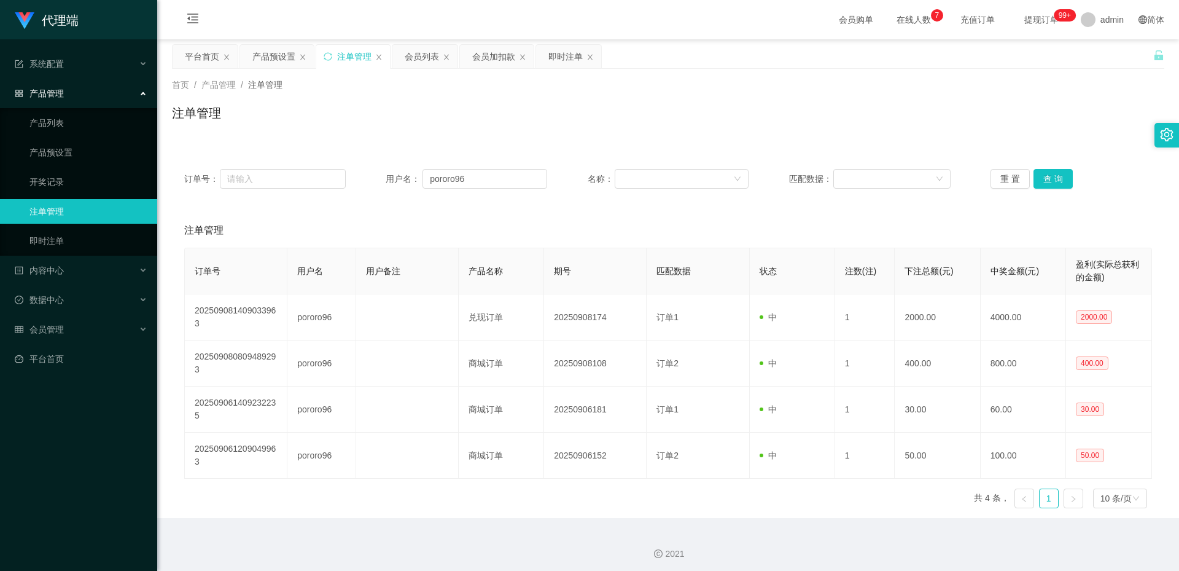  I want to click on td: 60.00, so click(1023, 409).